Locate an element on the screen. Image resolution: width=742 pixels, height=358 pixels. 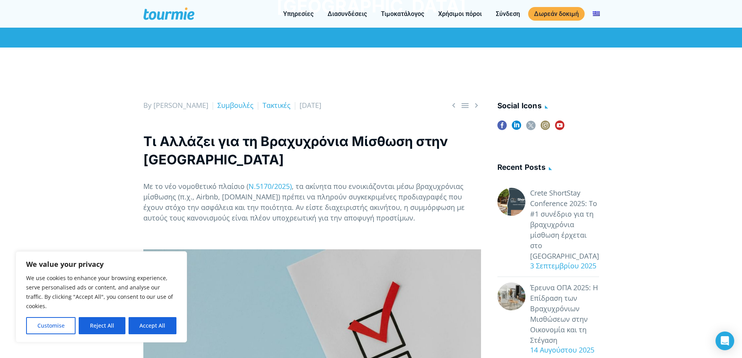
a: Τιμοκατάλογος is located at coordinates (402, 14).